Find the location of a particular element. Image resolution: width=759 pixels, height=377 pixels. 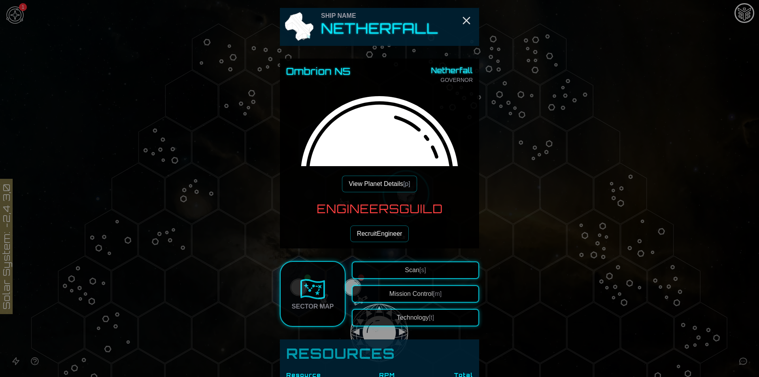

span: Scan is located at coordinates (415, 270).